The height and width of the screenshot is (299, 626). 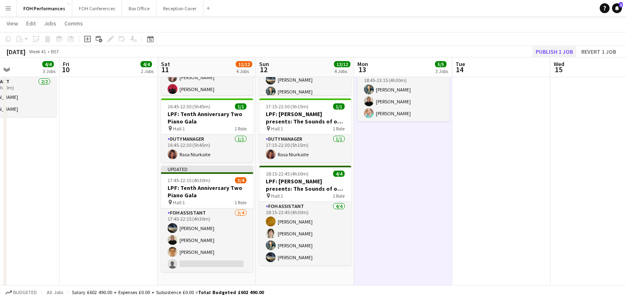 What do you see at coordinates (165, 69) in the screenshot?
I see `span: 11` at bounding box center [165, 69].